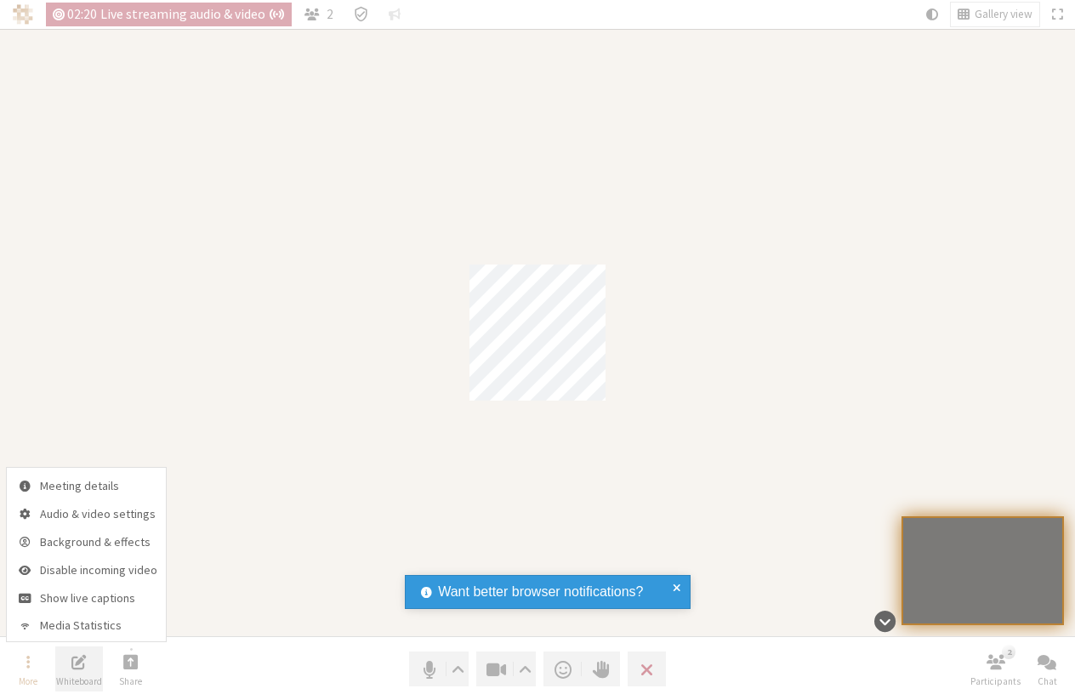 Image resolution: width=1075 pixels, height=700 pixels. What do you see at coordinates (28, 681) in the screenshot?
I see `span: More` at bounding box center [28, 681].